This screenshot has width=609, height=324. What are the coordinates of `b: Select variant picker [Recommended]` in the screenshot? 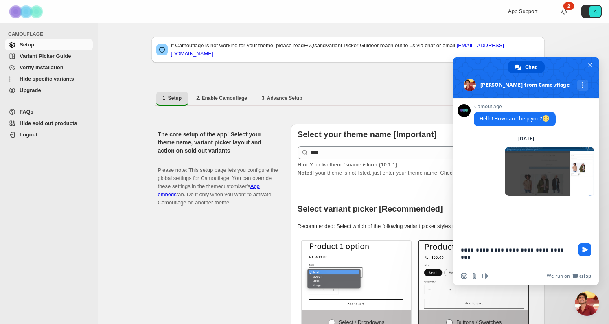 It's located at (370, 209).